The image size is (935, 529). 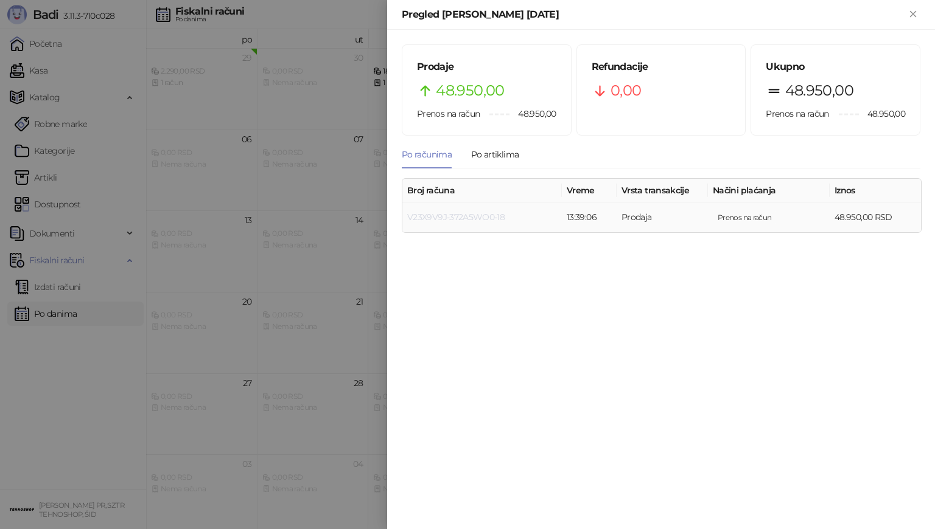 I want to click on h5: Refundacije, so click(x=661, y=67).